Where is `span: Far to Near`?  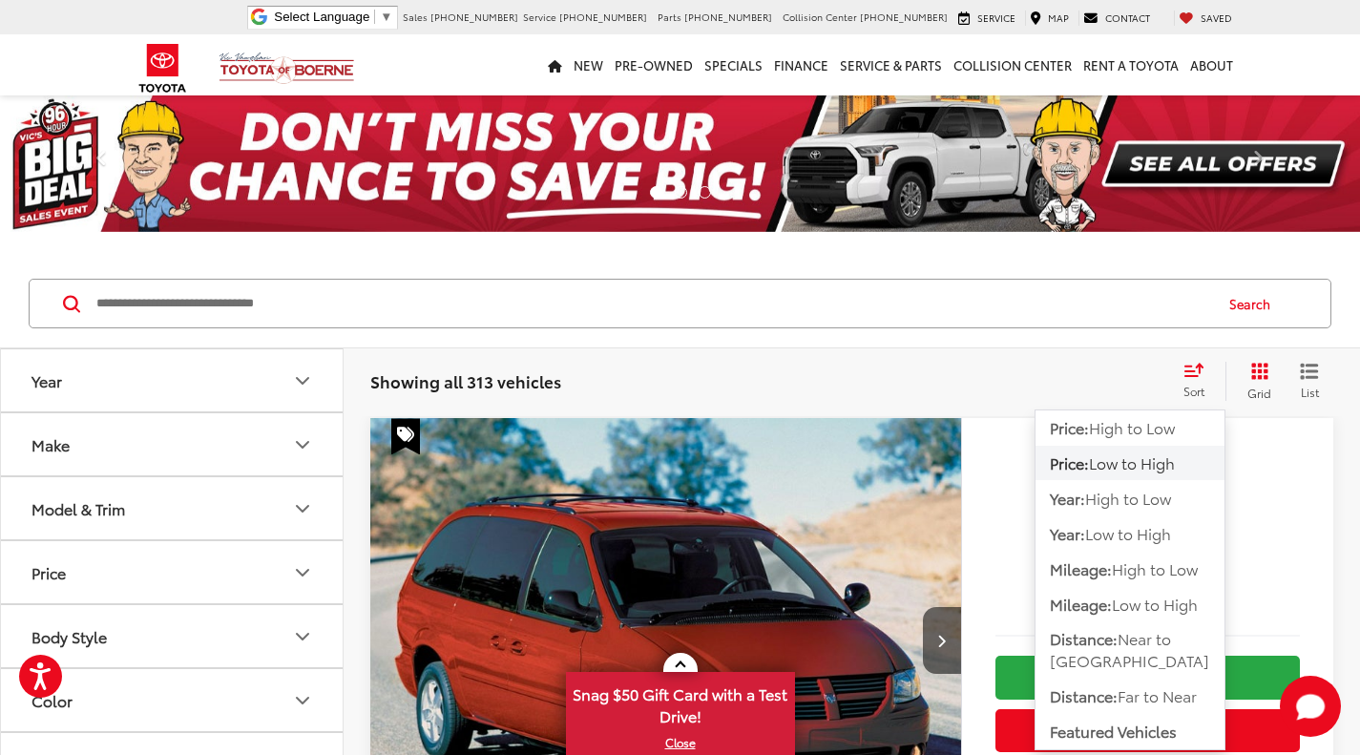
span: Far to Near is located at coordinates (1156, 695).